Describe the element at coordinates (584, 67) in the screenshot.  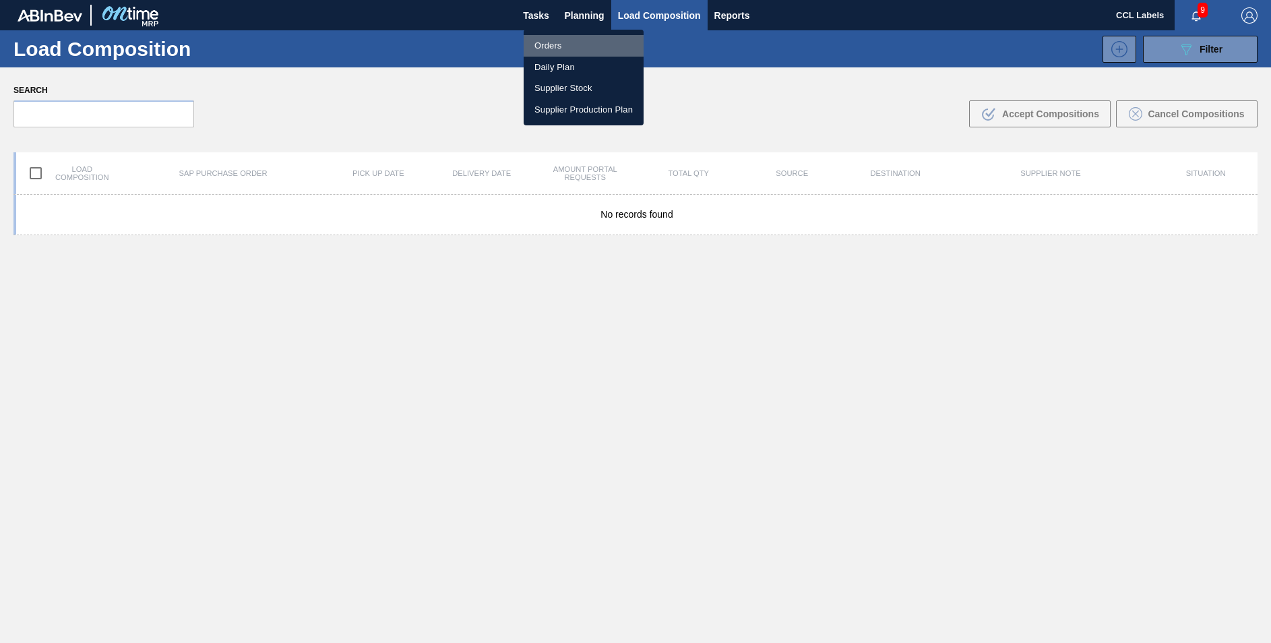
I see `a: Daily Plan` at that location.